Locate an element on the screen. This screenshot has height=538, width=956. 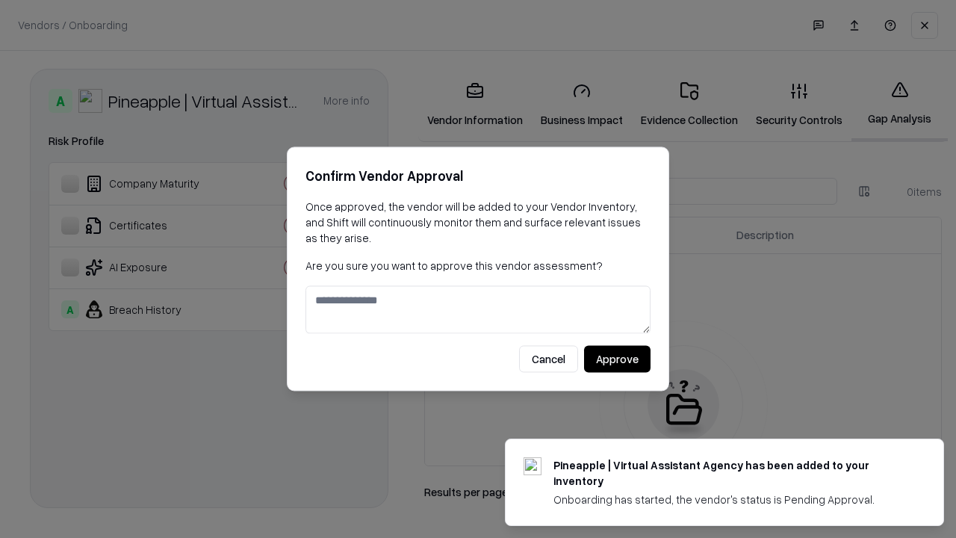
button: Approve is located at coordinates (617, 359).